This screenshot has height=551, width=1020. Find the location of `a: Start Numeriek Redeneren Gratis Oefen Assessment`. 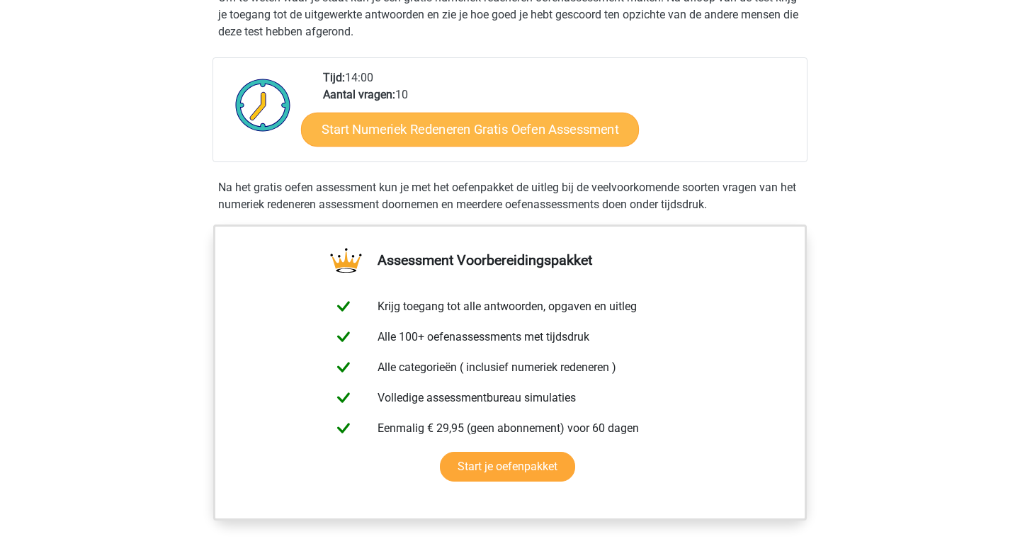

a: Start Numeriek Redeneren Gratis Oefen Assessment is located at coordinates (470, 129).